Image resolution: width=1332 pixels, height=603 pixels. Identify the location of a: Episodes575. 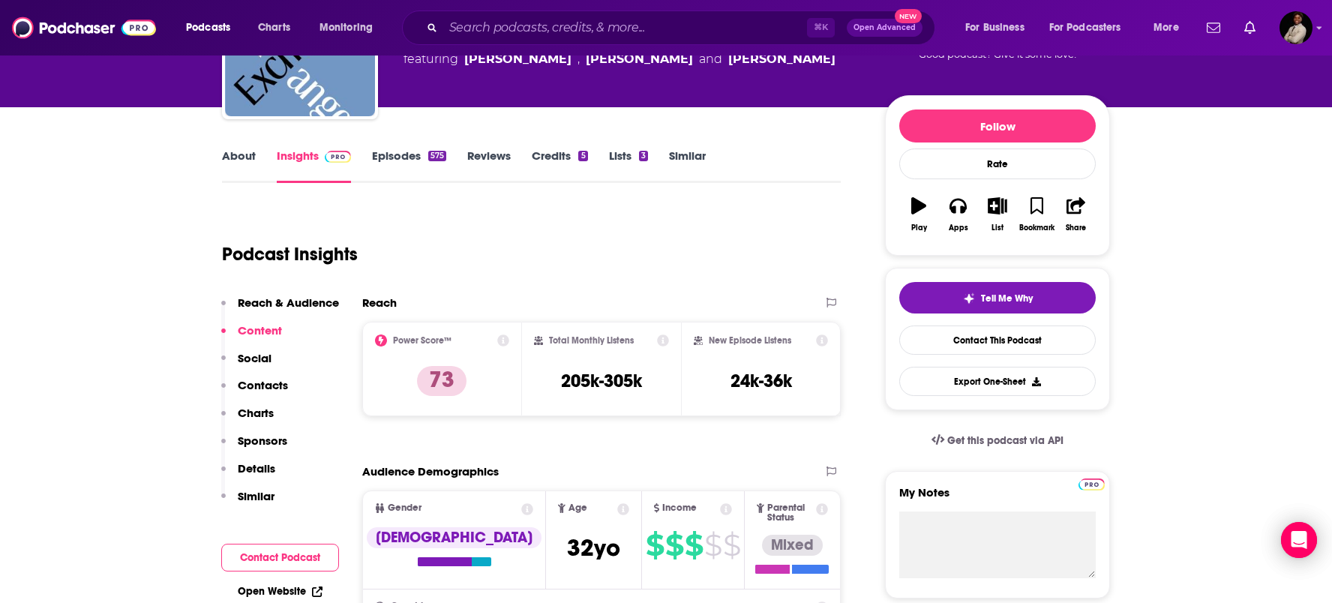
(409, 166).